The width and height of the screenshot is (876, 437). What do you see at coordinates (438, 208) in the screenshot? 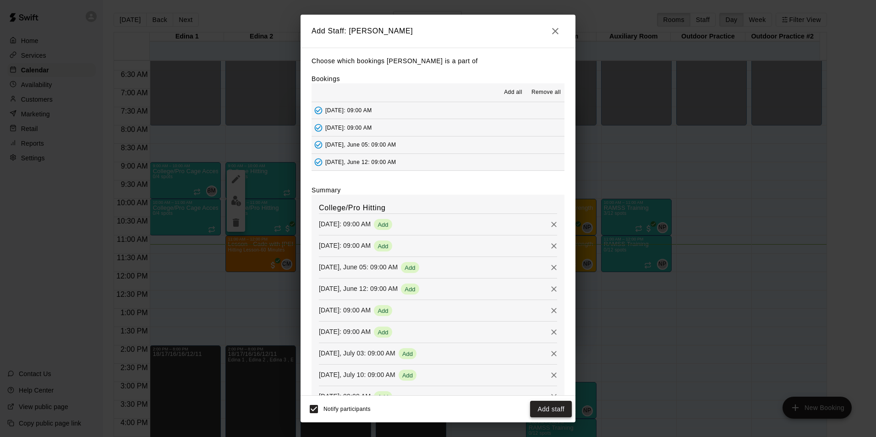
I see `h6: College/Pro Hitting` at bounding box center [438, 208].